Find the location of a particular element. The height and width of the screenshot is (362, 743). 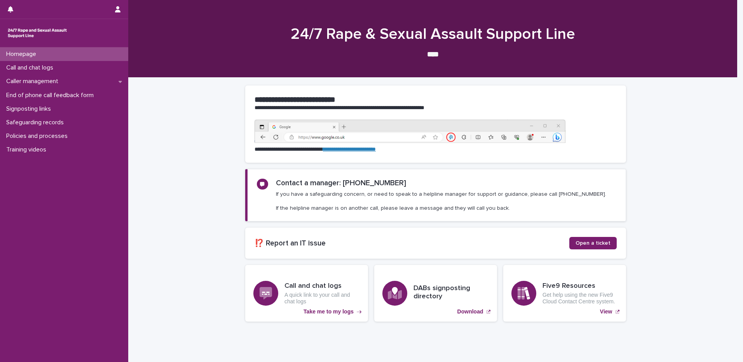

p: Signposting links is located at coordinates (30, 109).